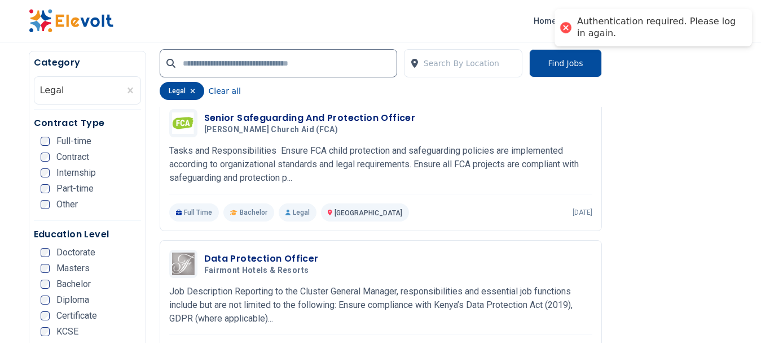 Image resolution: width=761 pixels, height=343 pixels. I want to click on span: Full-time, so click(74, 141).